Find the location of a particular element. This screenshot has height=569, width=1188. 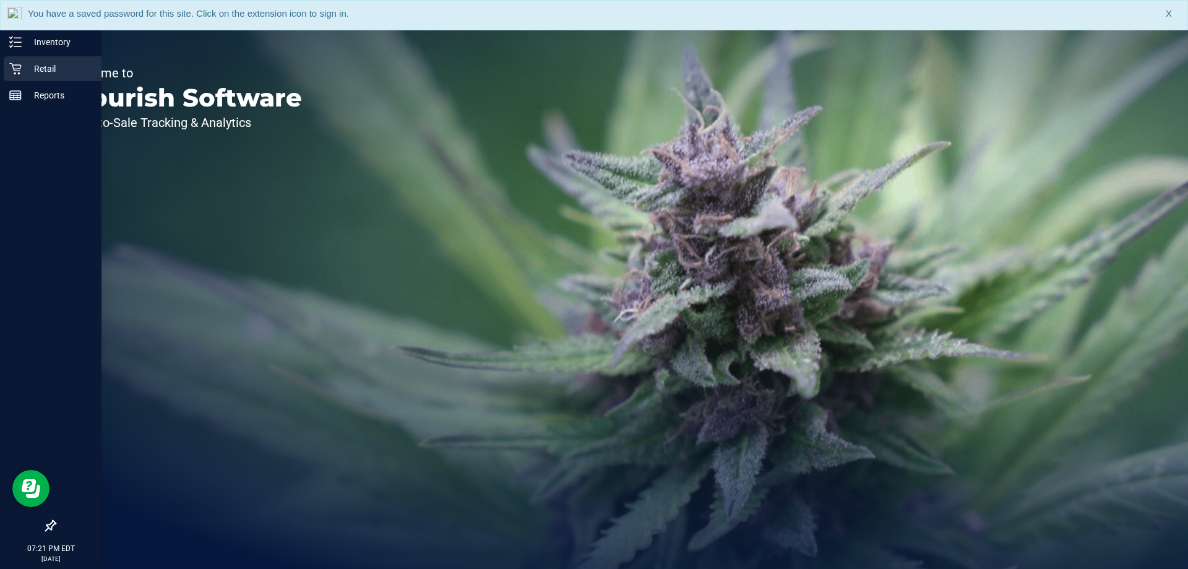

img: notLoggedInIcon.png is located at coordinates (14, 15).